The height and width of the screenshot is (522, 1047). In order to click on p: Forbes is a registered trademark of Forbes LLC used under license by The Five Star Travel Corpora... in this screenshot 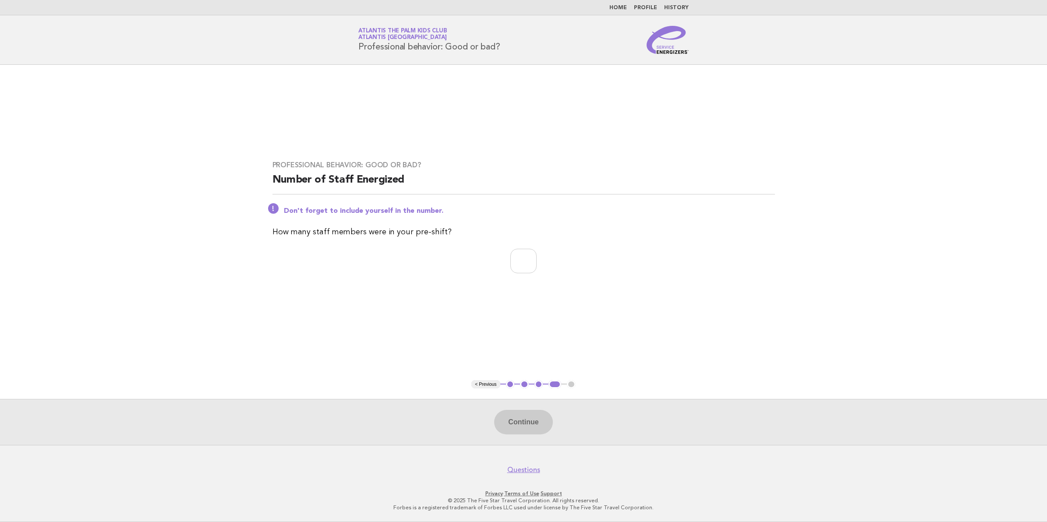, I will do `click(523, 508)`.